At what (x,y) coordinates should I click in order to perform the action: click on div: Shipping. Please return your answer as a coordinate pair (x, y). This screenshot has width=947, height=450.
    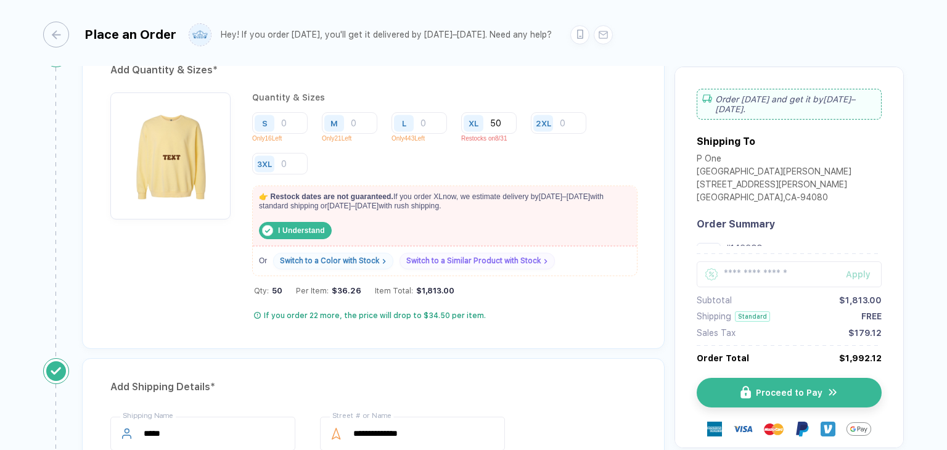
    Looking at the image, I should click on (714, 316).